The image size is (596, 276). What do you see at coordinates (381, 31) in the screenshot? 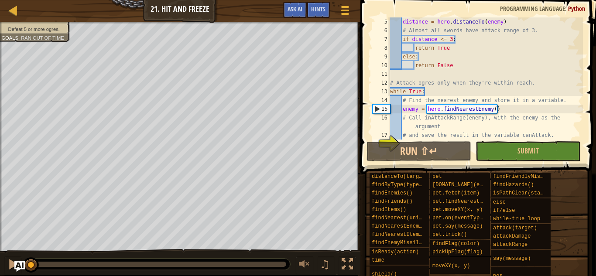
I see `div: 6` at bounding box center [381, 31].